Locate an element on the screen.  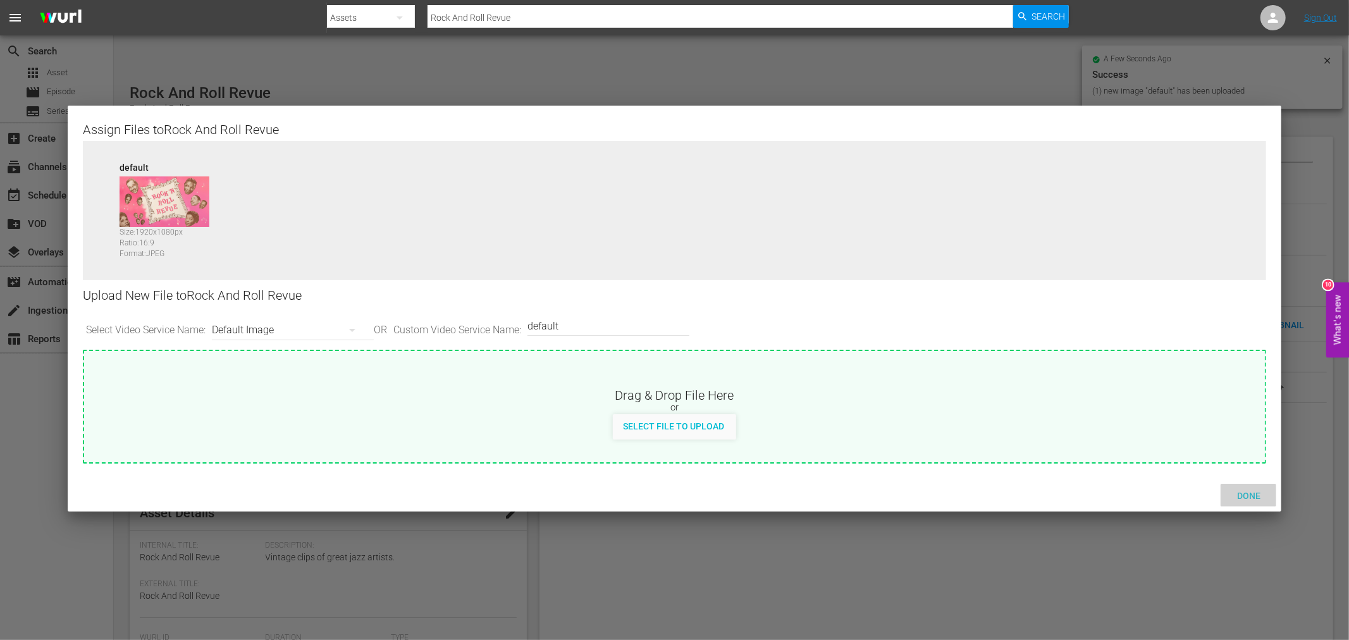
button: Done is located at coordinates (1248, 495).